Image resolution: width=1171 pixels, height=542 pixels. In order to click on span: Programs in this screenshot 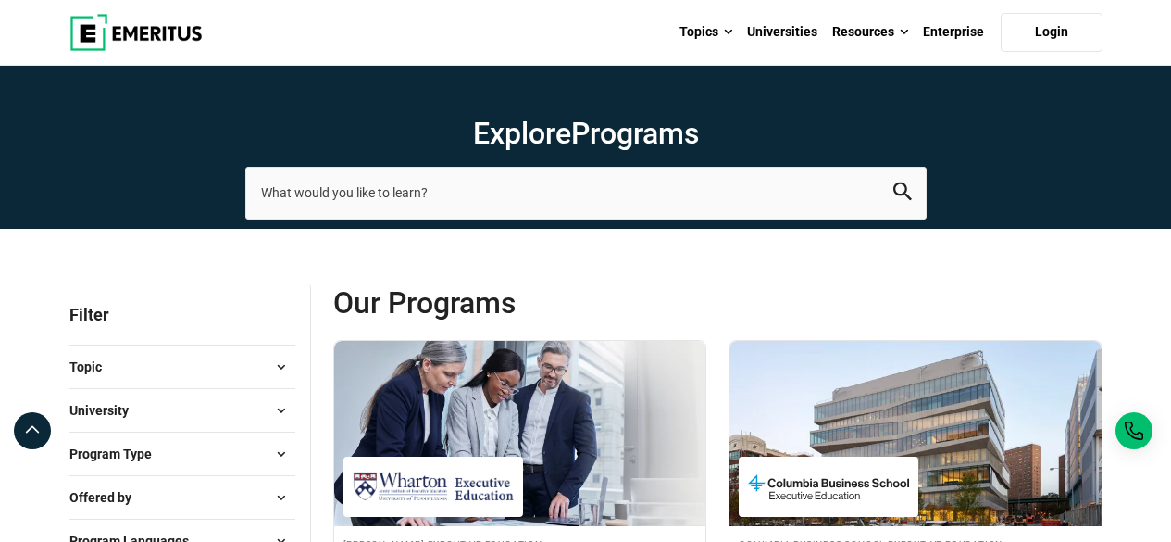, I will do `click(635, 133)`.